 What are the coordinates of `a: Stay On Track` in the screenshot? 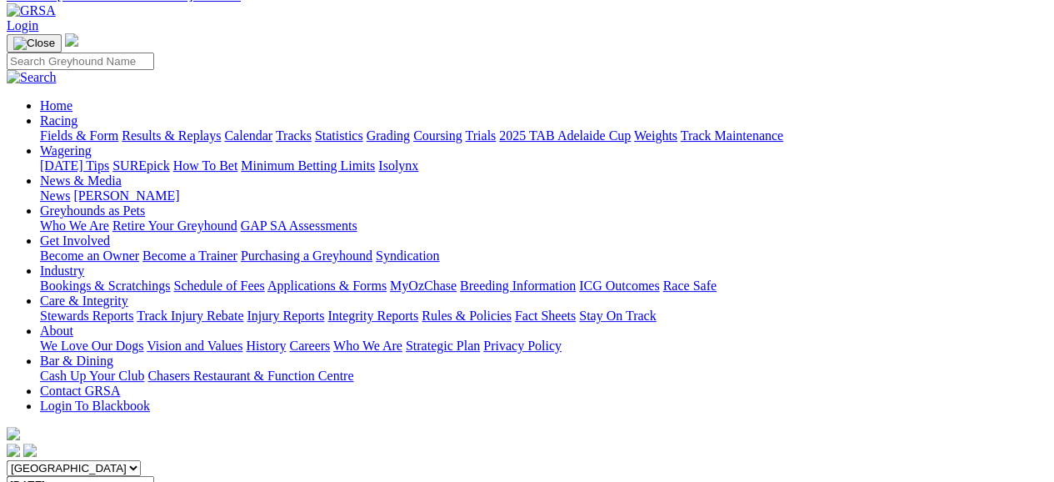 It's located at (617, 315).